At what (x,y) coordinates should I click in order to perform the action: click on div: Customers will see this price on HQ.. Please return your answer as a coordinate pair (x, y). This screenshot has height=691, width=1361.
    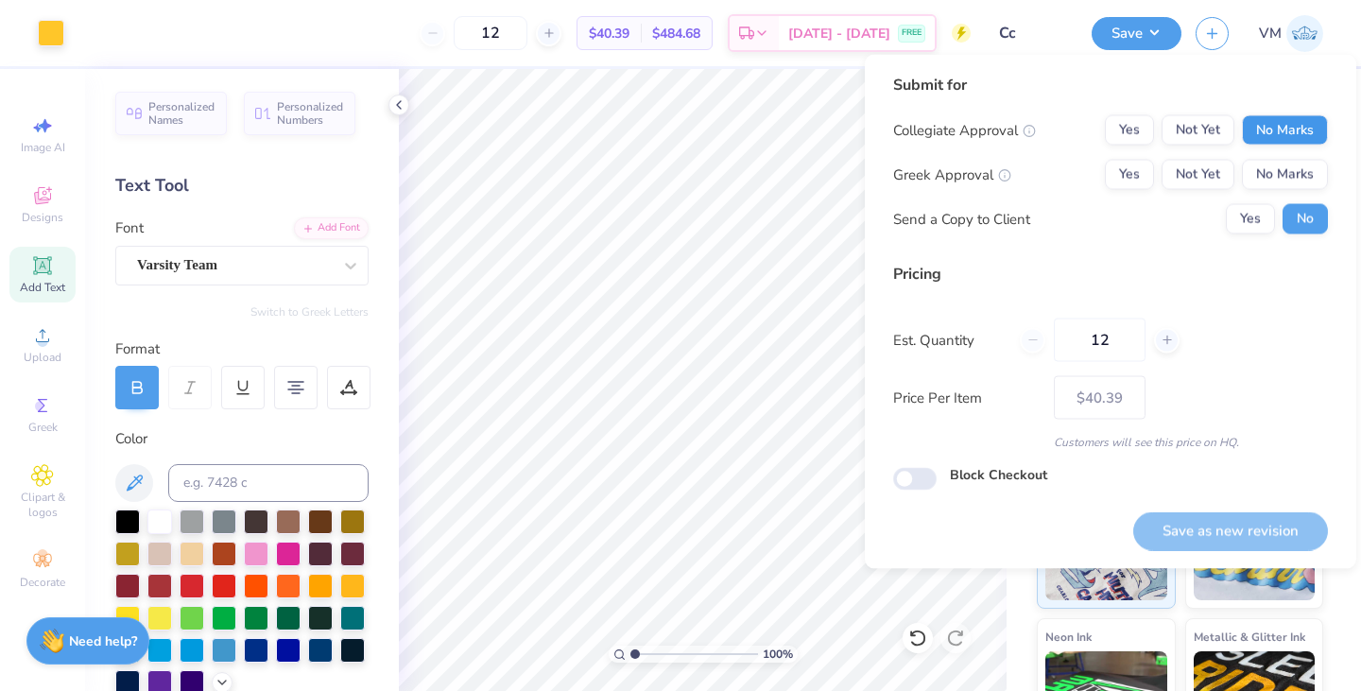
    Looking at the image, I should click on (1110, 442).